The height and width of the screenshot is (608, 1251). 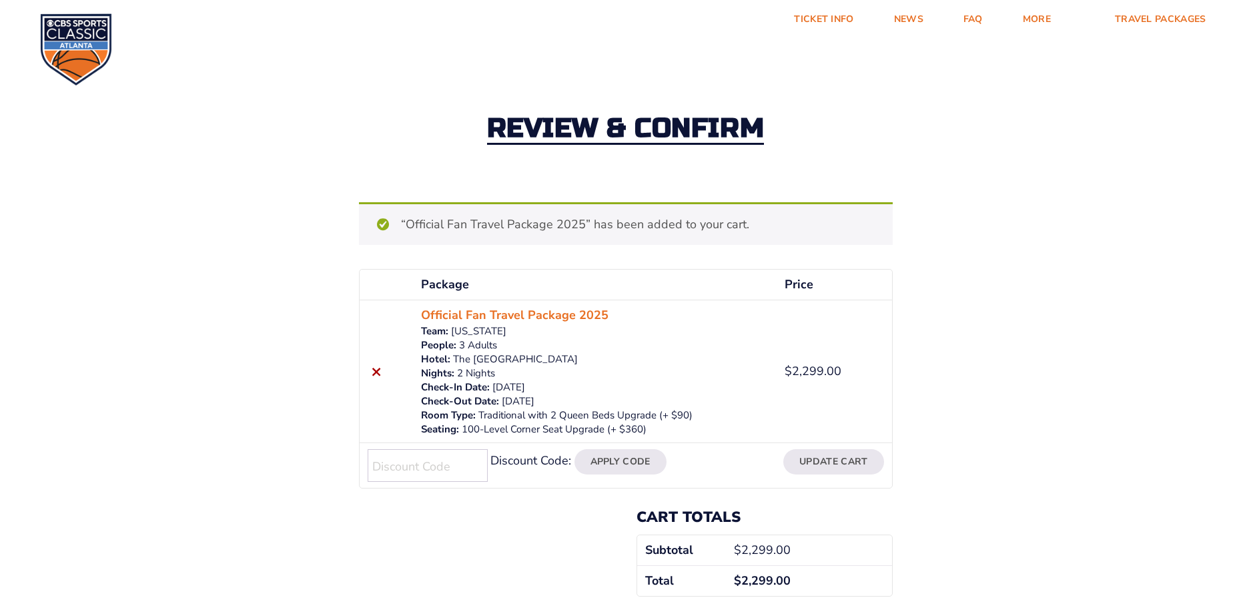 What do you see at coordinates (440, 429) in the screenshot?
I see `dt: Seating:` at bounding box center [440, 429].